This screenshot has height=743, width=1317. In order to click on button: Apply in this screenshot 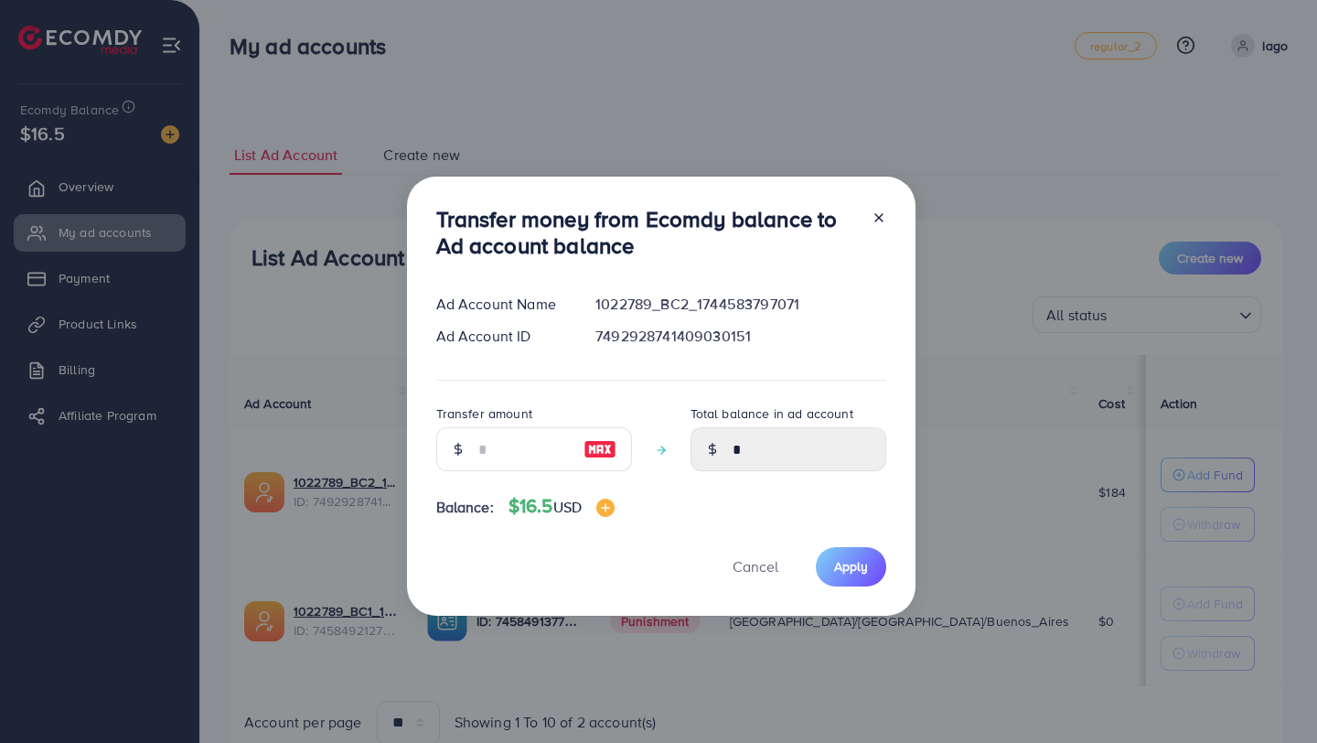, I will do `click(850, 566)`.